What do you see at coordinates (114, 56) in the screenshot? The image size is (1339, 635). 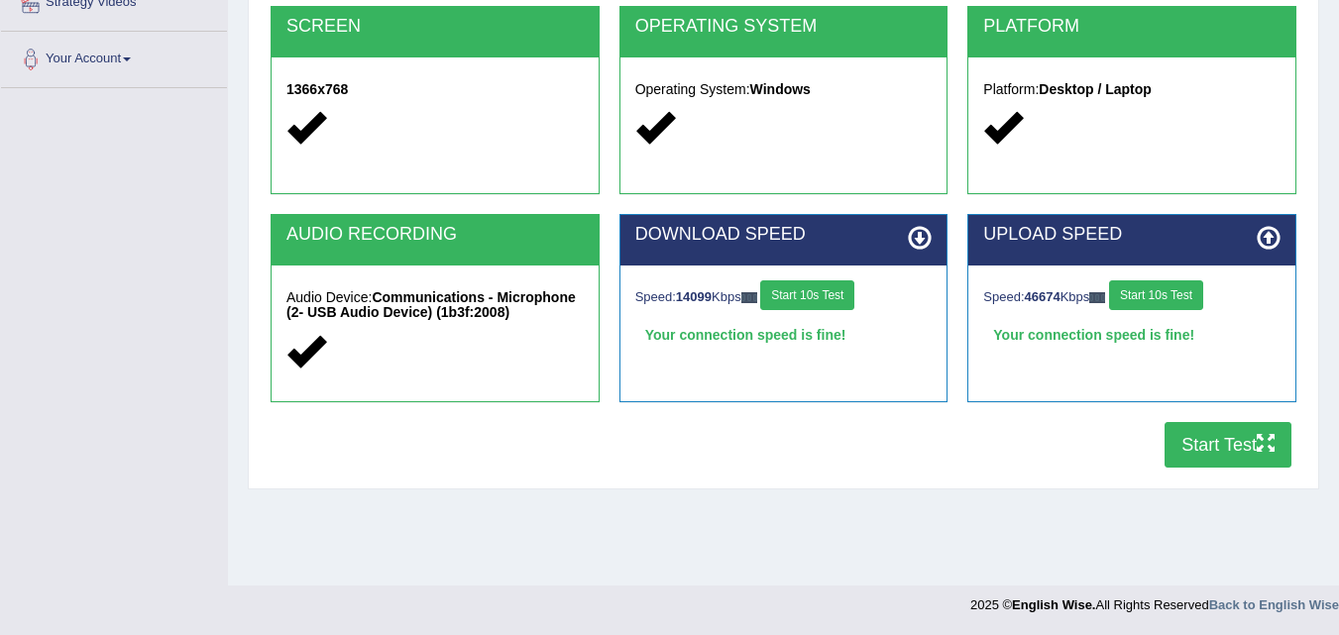 I see `a: Your Account` at bounding box center [114, 56].